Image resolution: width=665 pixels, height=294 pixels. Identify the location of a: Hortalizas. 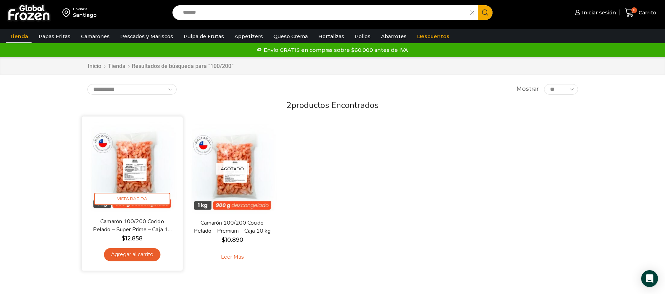
(331, 36).